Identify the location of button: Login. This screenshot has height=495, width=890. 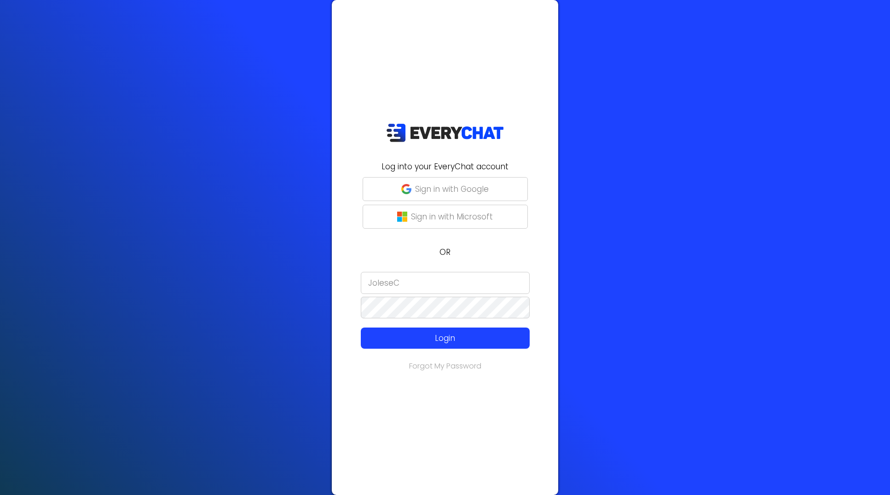
(445, 338).